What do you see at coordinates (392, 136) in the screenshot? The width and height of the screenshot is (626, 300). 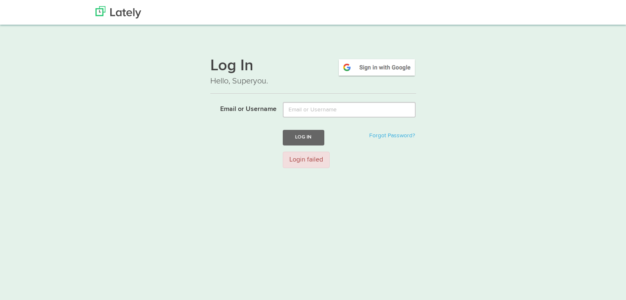 I see `a: Forgot Password?` at bounding box center [392, 136].